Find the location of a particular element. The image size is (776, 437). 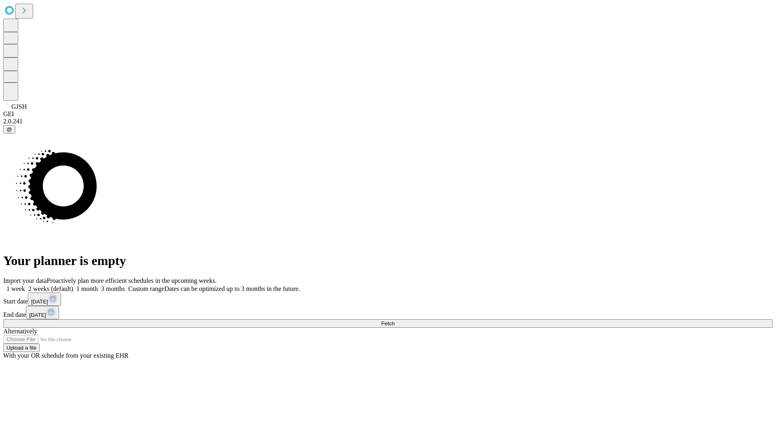

div: Start date is located at coordinates (388, 299).